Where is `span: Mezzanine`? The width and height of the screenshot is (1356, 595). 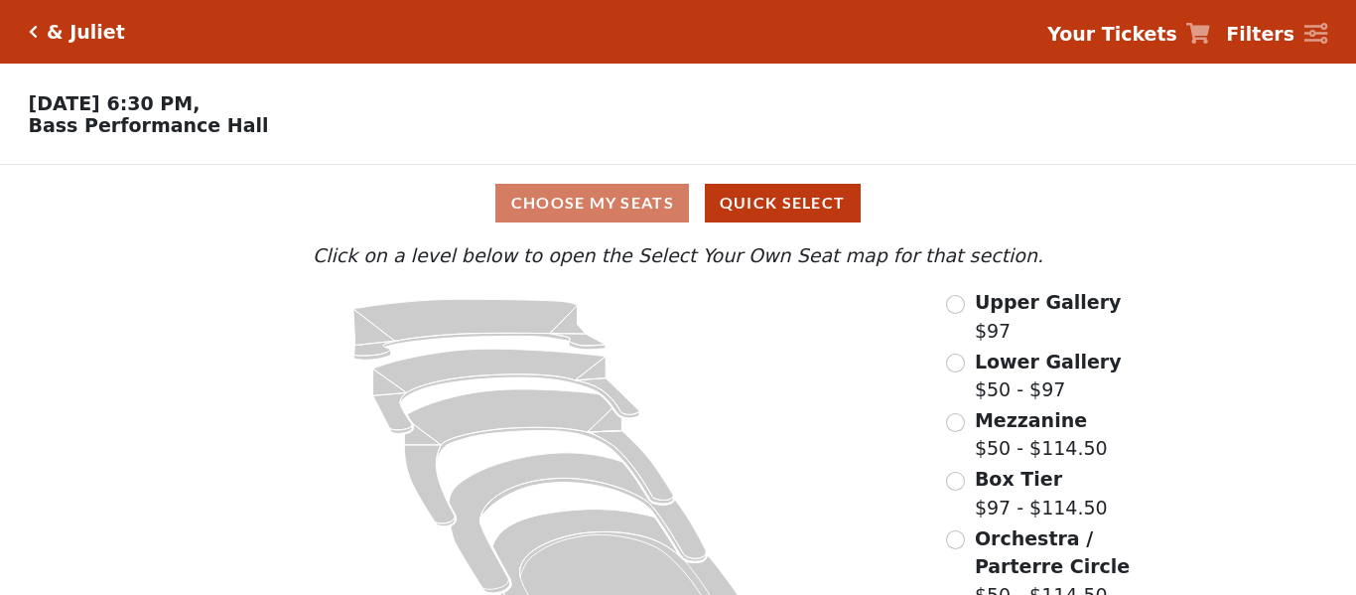 span: Mezzanine is located at coordinates (1030, 420).